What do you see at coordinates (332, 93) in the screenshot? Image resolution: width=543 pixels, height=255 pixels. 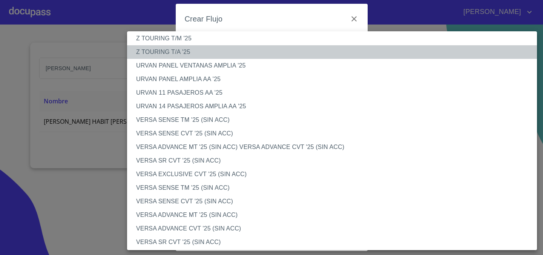 I see `li: URVAN 11 PASAJEROS AA '25` at bounding box center [332, 93].